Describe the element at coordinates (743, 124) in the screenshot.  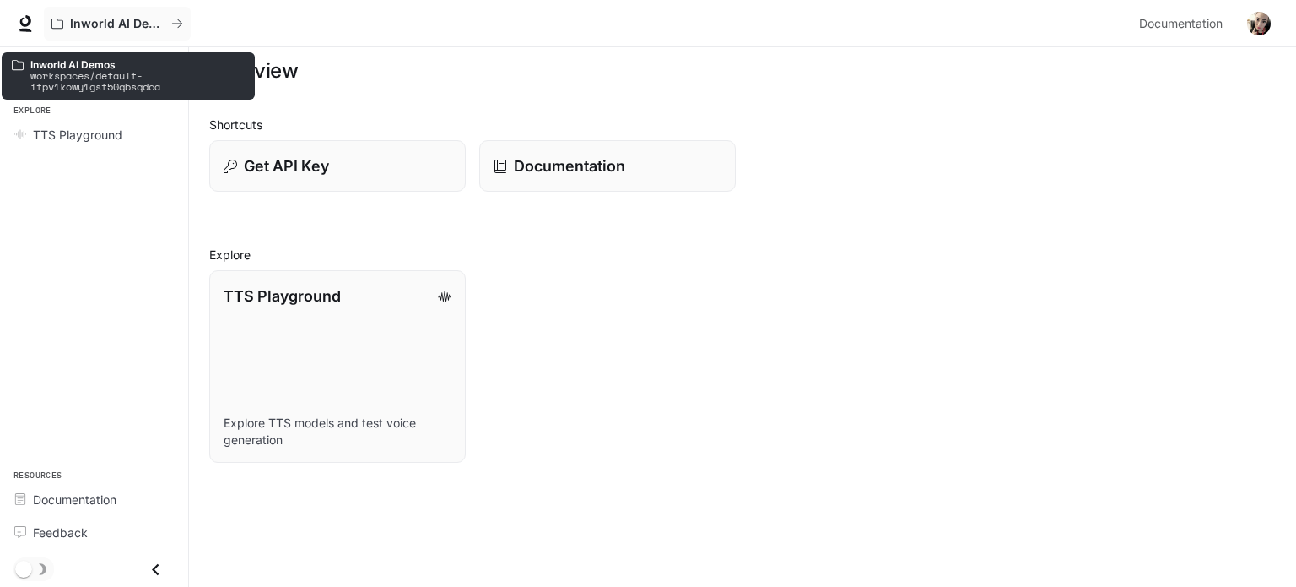
I see `h2: Shortcuts` at that location.